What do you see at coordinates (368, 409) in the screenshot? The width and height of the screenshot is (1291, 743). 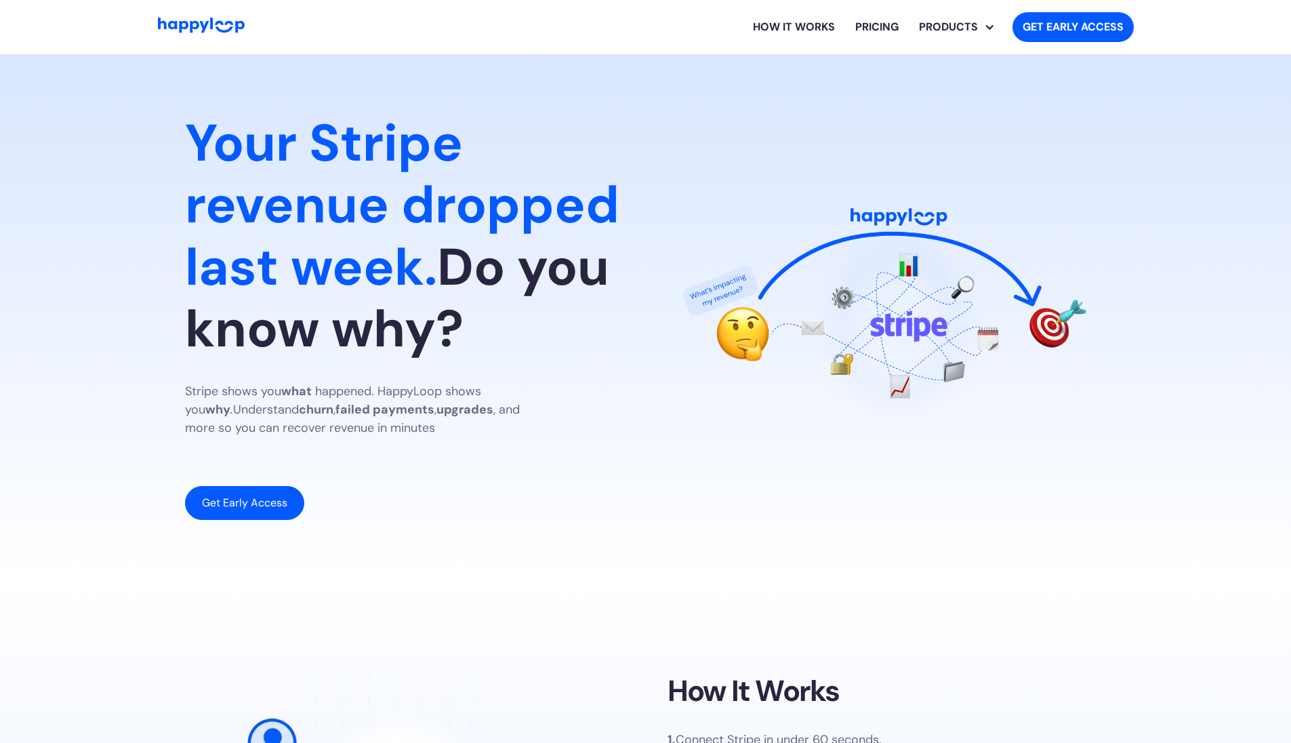 I see `p: Stripe shows you happened. HappyLoop shows you Understand , , , and more so you can recover reven...` at bounding box center [368, 409].